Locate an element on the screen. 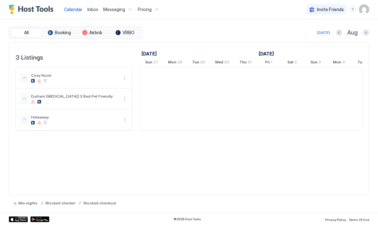  span: Wed is located at coordinates (219, 63).